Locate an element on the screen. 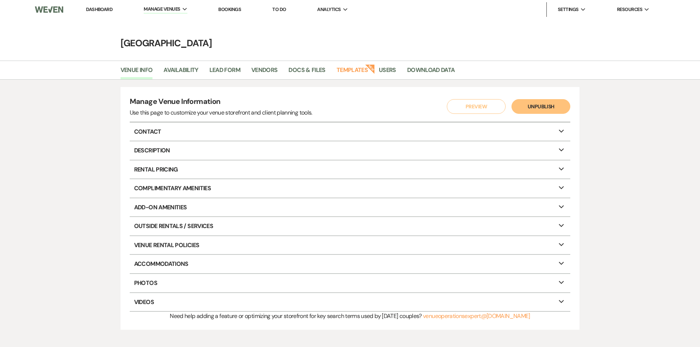 The image size is (700, 347). a: Vendors is located at coordinates (264, 72).